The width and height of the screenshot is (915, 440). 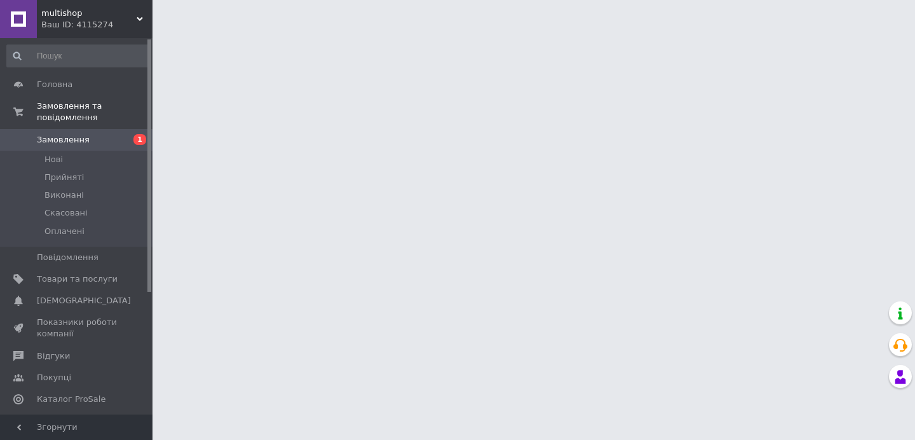 I want to click on input: Пошук, so click(x=78, y=56).